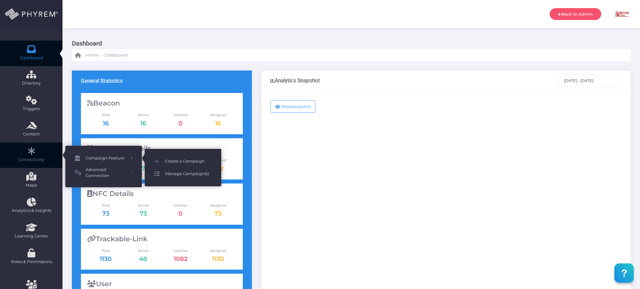 The width and height of the screenshot is (640, 289). I want to click on a: 1082, so click(180, 259).